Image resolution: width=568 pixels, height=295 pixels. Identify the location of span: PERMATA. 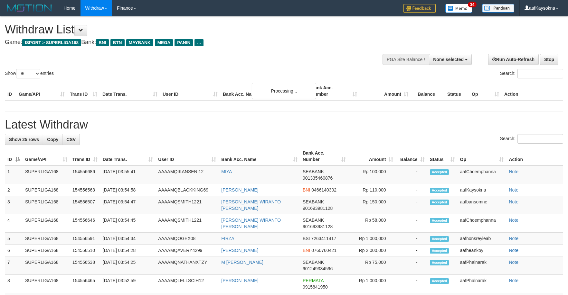
(313, 281).